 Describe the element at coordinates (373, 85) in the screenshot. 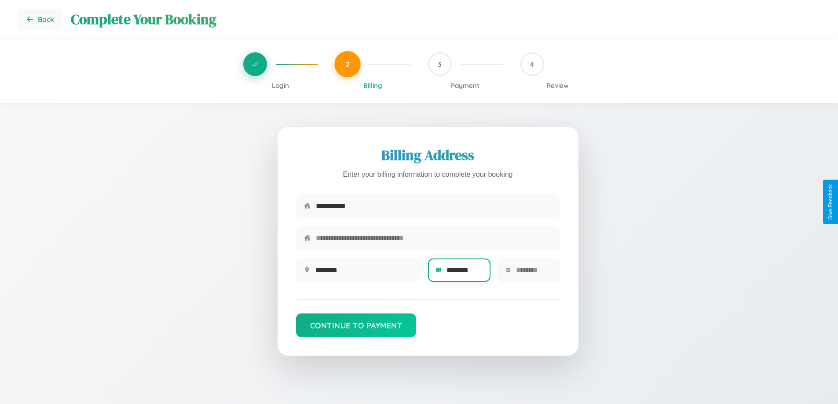

I see `span: Billing` at that location.